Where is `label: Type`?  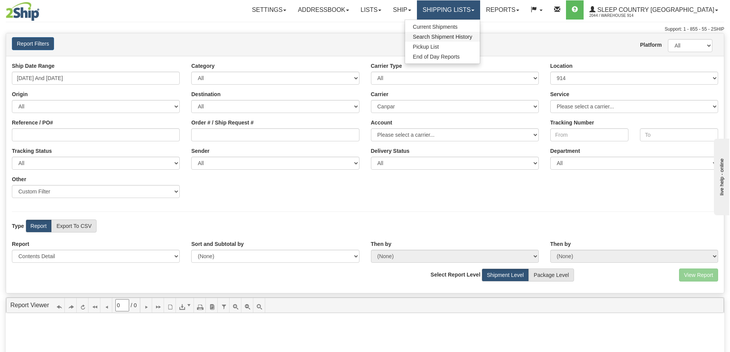
label: Type is located at coordinates (18, 226).